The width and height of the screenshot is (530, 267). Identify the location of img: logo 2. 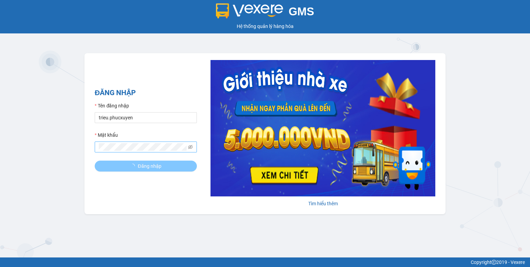
(250, 11).